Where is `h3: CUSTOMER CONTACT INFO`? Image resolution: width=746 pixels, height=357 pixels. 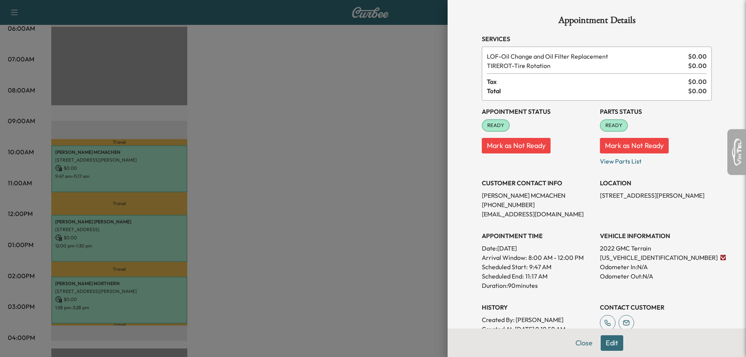 h3: CUSTOMER CONTACT INFO is located at coordinates (538, 183).